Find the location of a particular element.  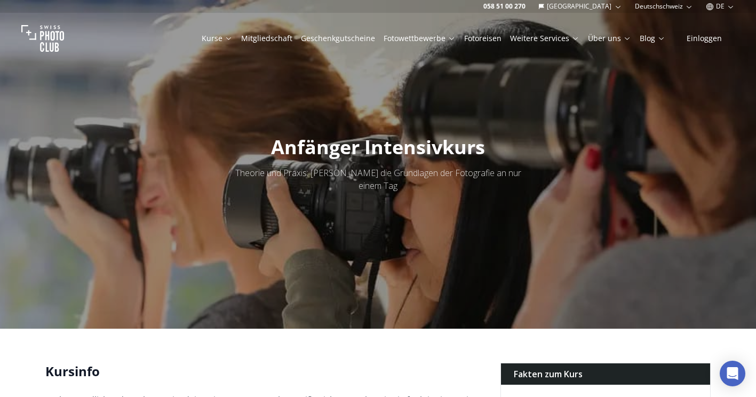

a: 058 51 00 270 is located at coordinates (504, 6).